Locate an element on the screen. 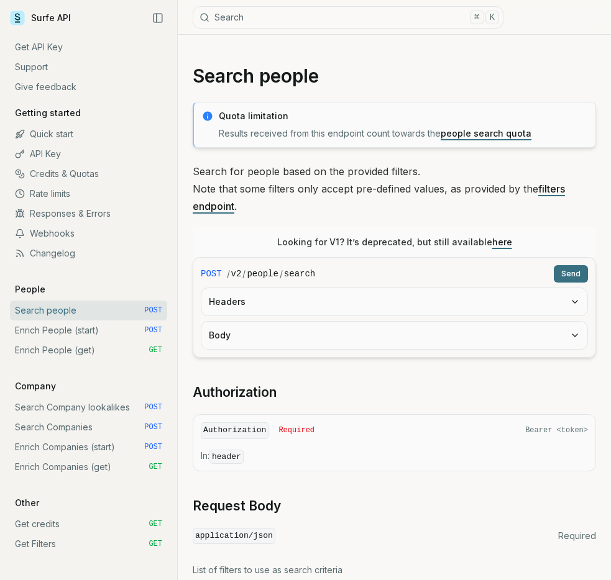  p: List of filters to use as search criteria is located at coordinates (394, 570).